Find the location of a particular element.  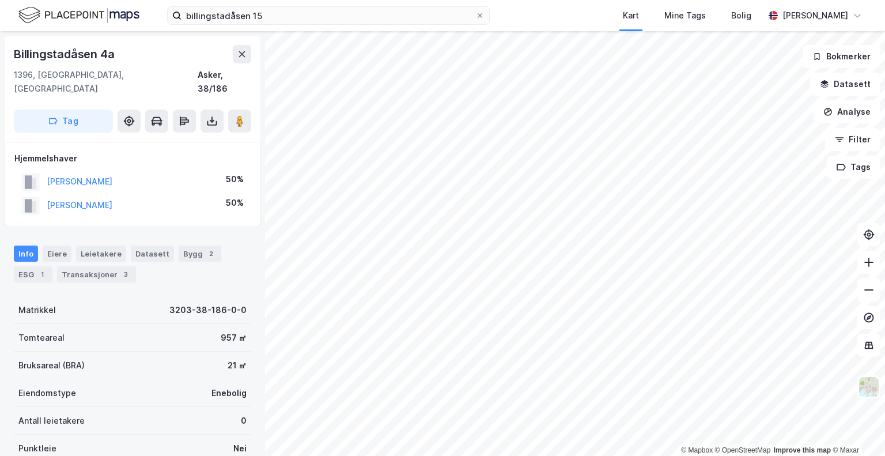

div: Antall leietakere is located at coordinates (51, 420).